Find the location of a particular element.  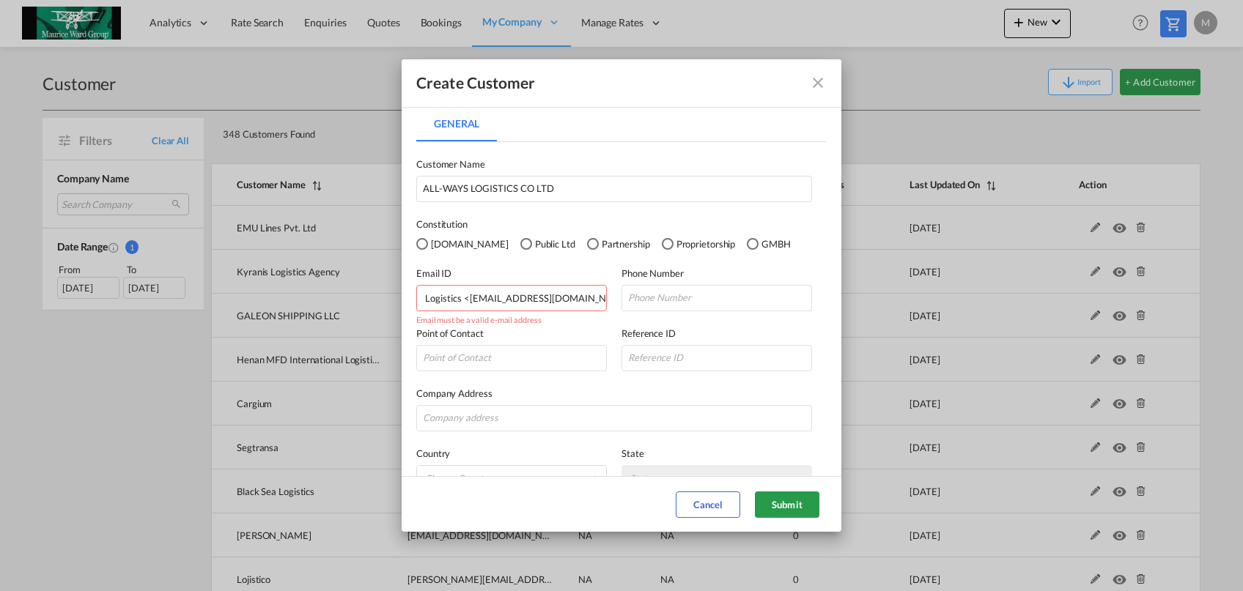

input: Email is located at coordinates (511, 298).